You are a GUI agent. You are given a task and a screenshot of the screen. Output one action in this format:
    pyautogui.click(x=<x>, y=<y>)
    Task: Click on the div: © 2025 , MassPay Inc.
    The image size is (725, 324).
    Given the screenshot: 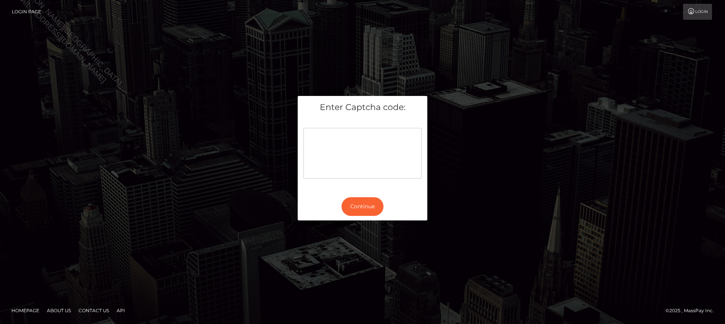 What is the action you would take?
    pyautogui.click(x=692, y=311)
    